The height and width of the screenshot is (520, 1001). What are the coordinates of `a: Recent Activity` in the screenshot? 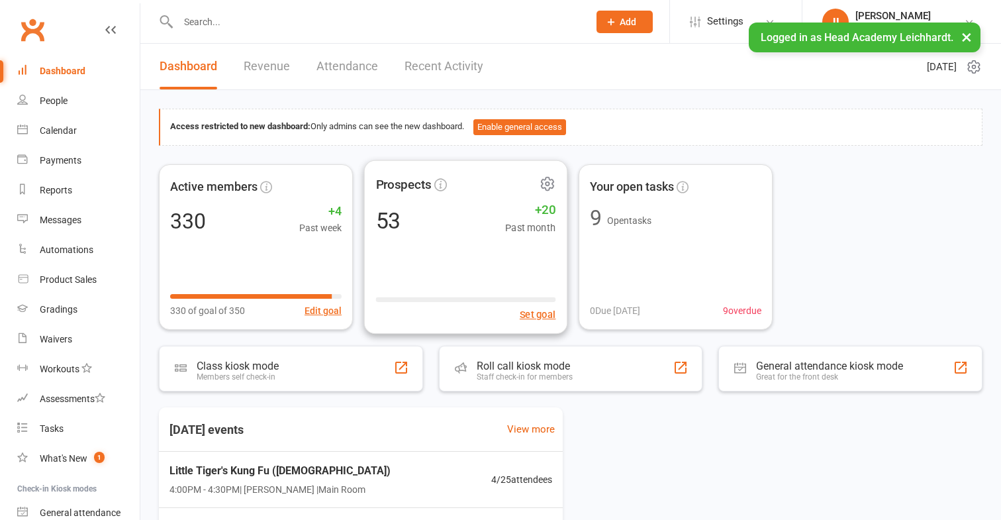 It's located at (444, 66).